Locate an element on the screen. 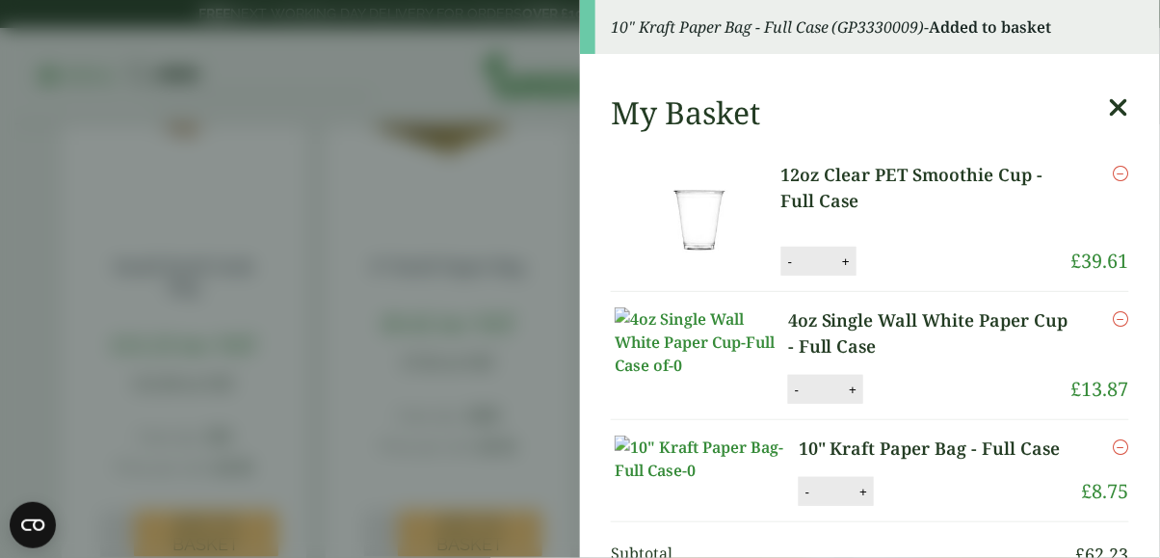 The image size is (1160, 558). bdi: 8.75 is located at coordinates (1105, 490).